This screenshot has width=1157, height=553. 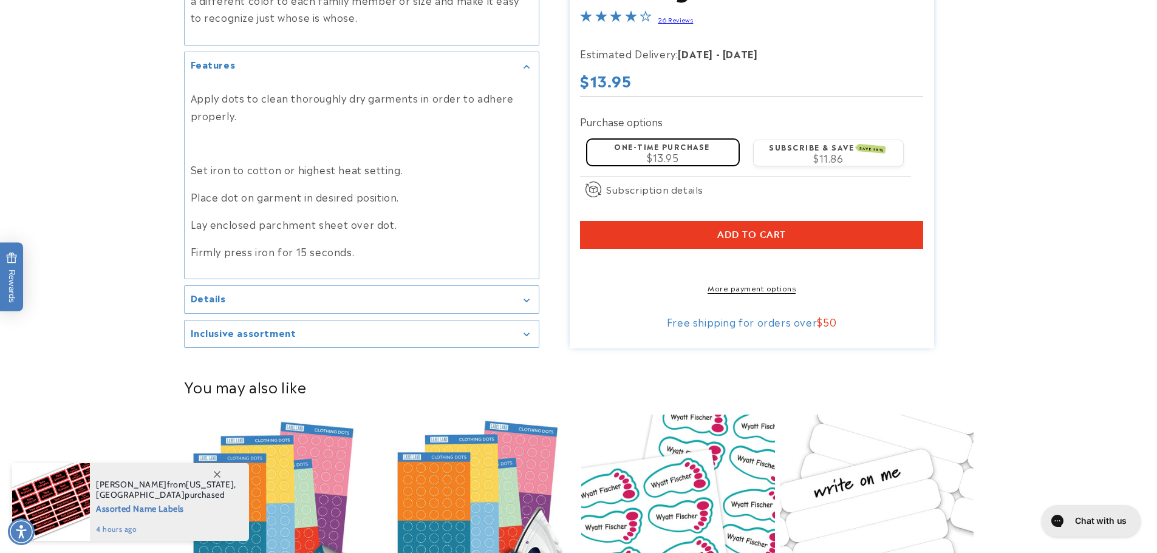 What do you see at coordinates (361, 251) in the screenshot?
I see `p: Firmly press iron for 15 seconds.` at bounding box center [361, 251].